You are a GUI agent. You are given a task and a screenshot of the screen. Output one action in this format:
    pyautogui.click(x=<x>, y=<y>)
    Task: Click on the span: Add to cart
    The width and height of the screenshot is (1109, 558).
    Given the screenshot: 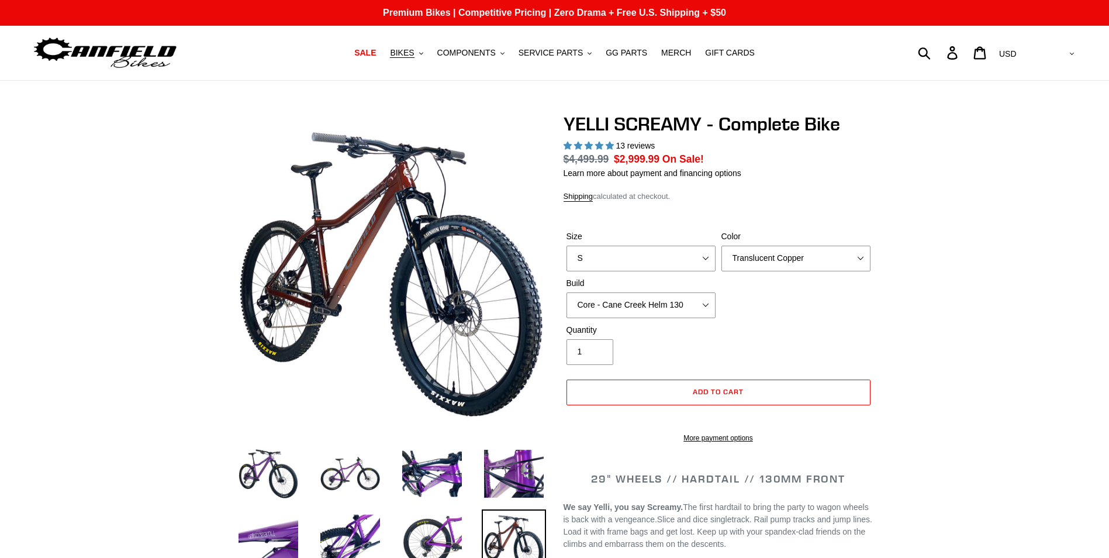 What is the action you would take?
    pyautogui.click(x=718, y=391)
    